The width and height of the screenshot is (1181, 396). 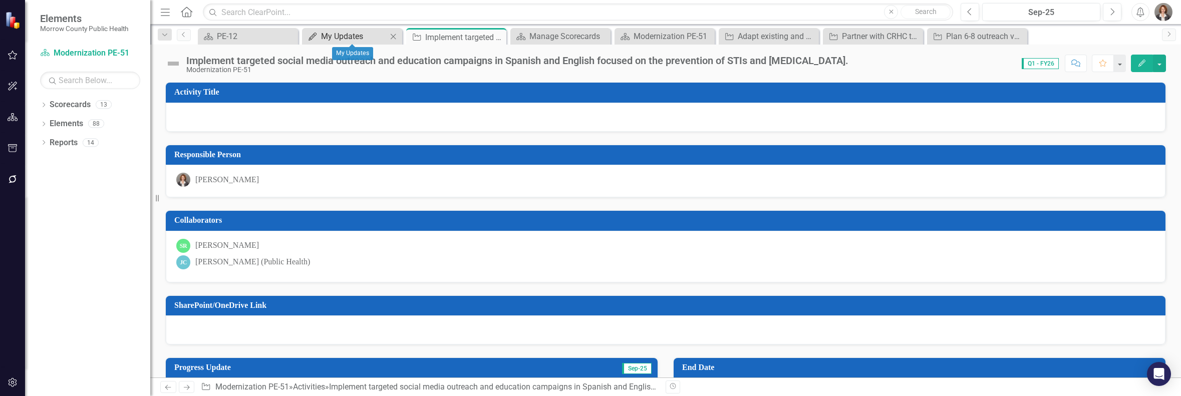 What do you see at coordinates (66, 124) in the screenshot?
I see `a: Elements` at bounding box center [66, 124].